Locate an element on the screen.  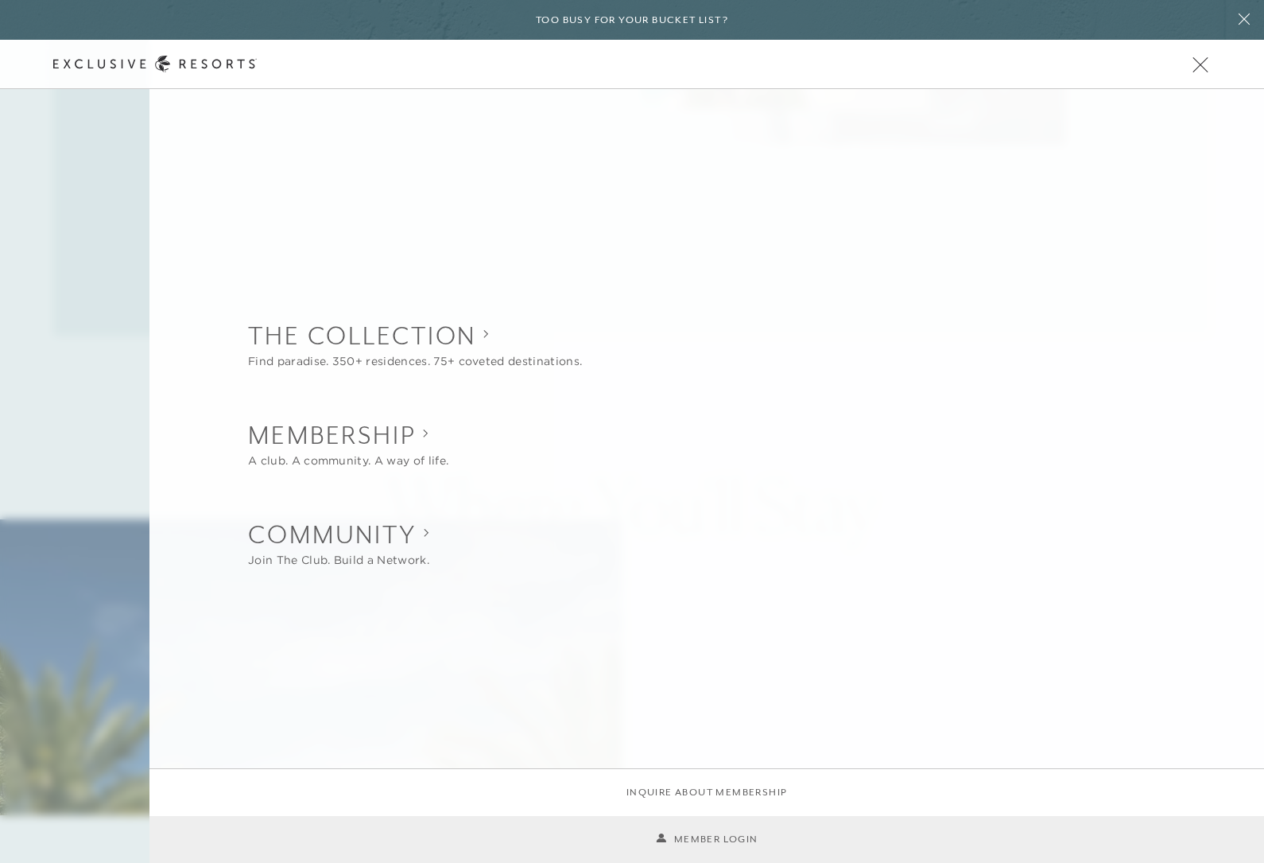
h6: Too busy for your bucket list? is located at coordinates (632, 20).